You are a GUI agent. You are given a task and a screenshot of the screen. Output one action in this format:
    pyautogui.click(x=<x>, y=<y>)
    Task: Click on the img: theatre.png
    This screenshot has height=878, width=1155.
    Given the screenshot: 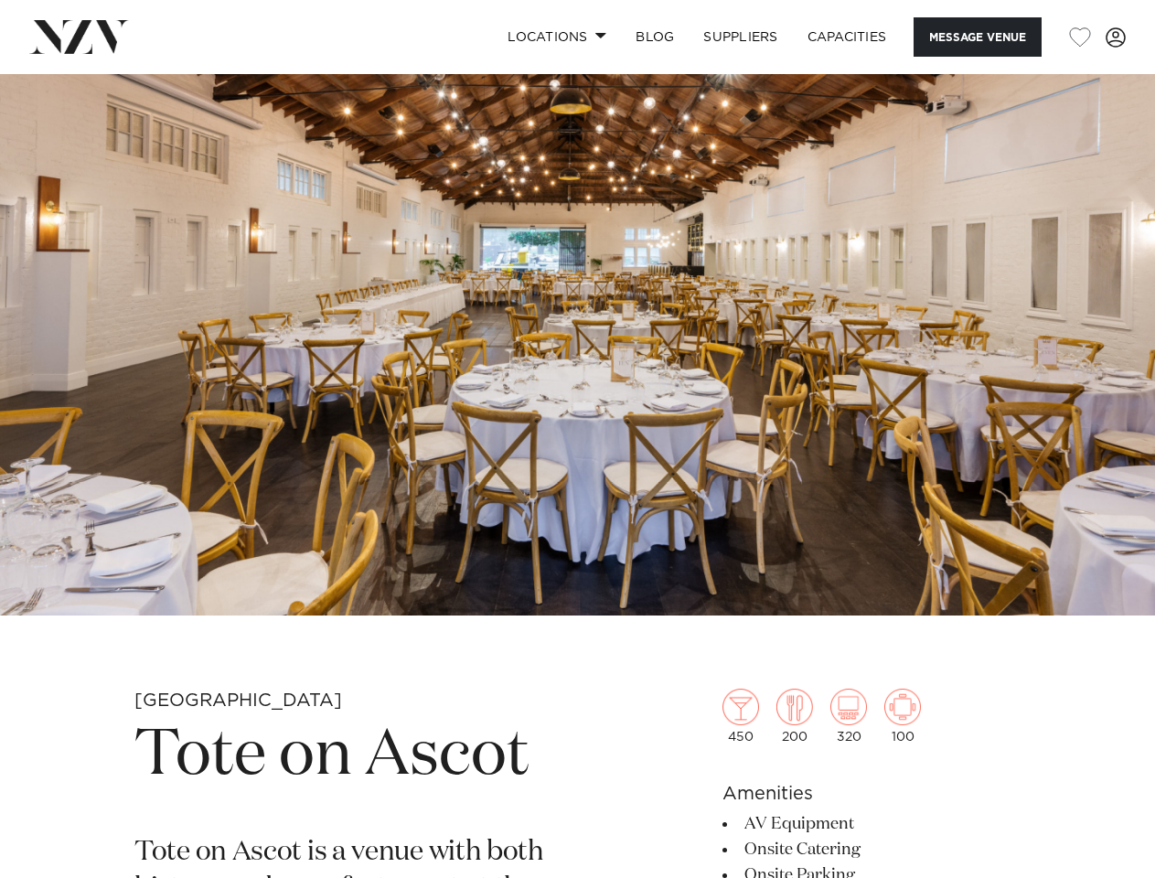 What is the action you would take?
    pyautogui.click(x=849, y=707)
    